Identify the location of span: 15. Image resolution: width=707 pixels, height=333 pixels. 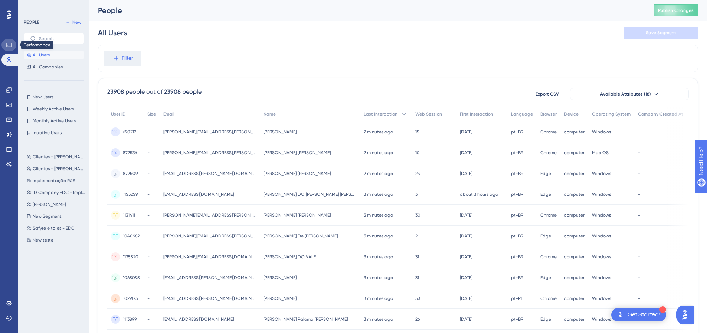
(417, 132).